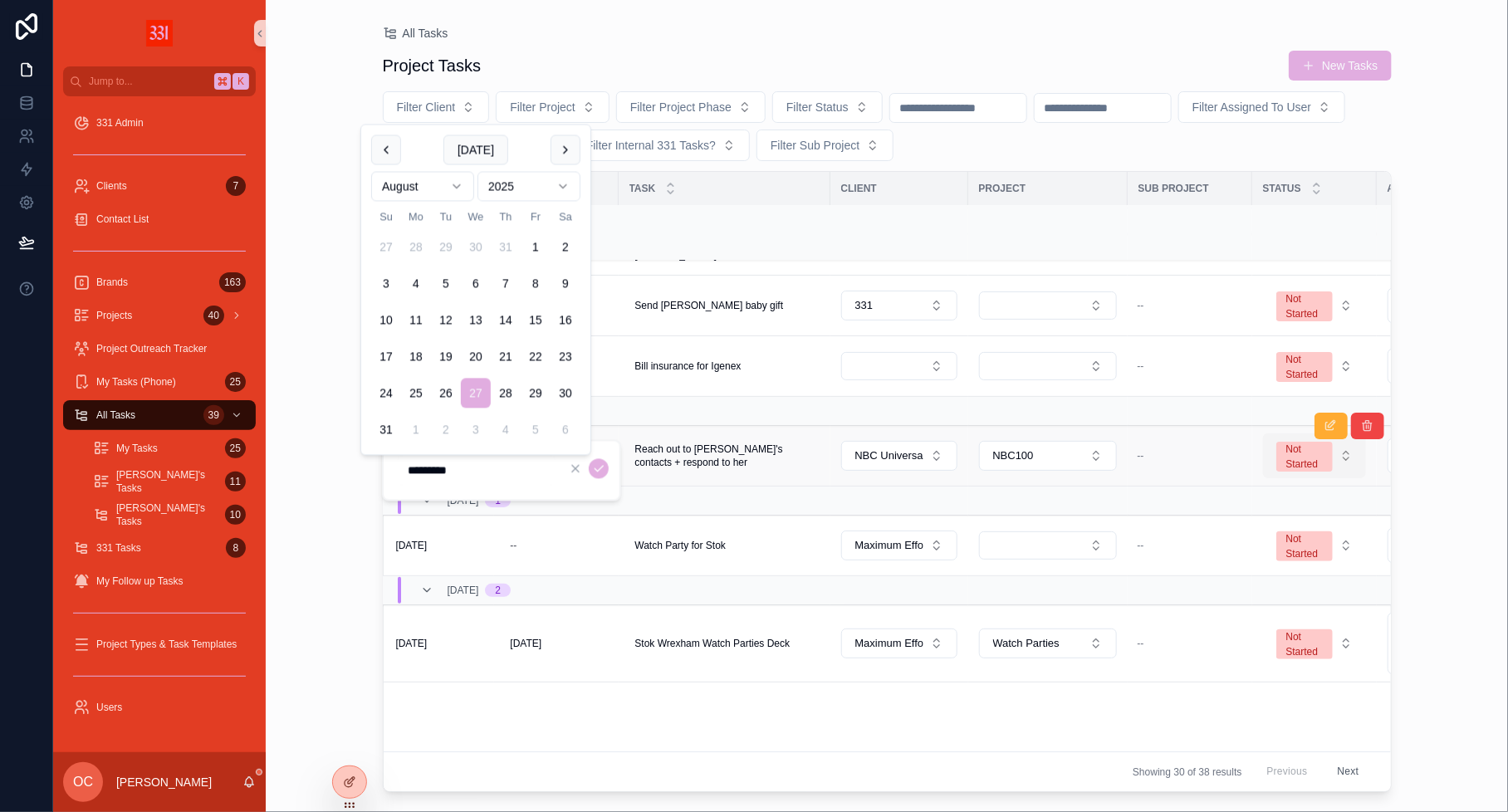  I want to click on th: Friday, so click(535, 217).